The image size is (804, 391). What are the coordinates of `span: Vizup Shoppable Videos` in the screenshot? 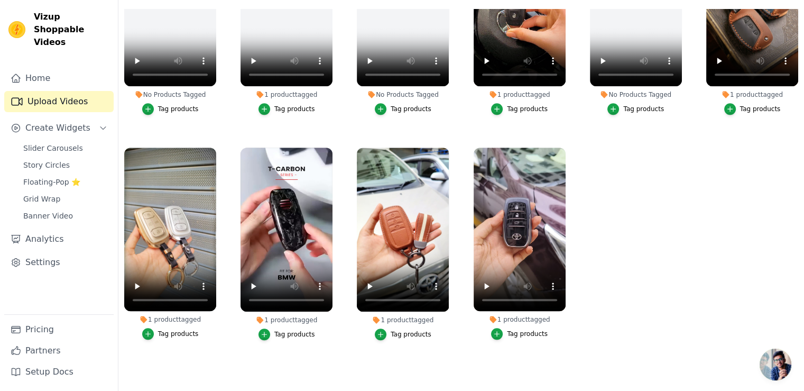 It's located at (71, 30).